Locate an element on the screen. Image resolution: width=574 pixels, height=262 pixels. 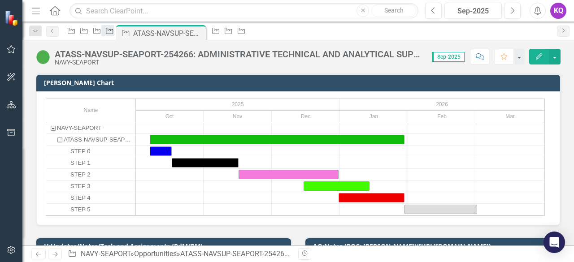
button: KQ is located at coordinates (558, 11).